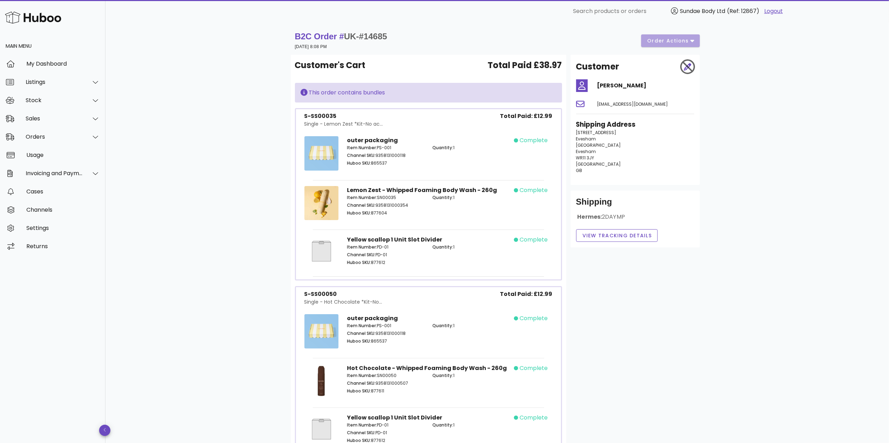  What do you see at coordinates (422, 190) in the screenshot?
I see `strong: Lemon Zest - Whipped Foaming Body Wash - 260g` at bounding box center [422, 190].